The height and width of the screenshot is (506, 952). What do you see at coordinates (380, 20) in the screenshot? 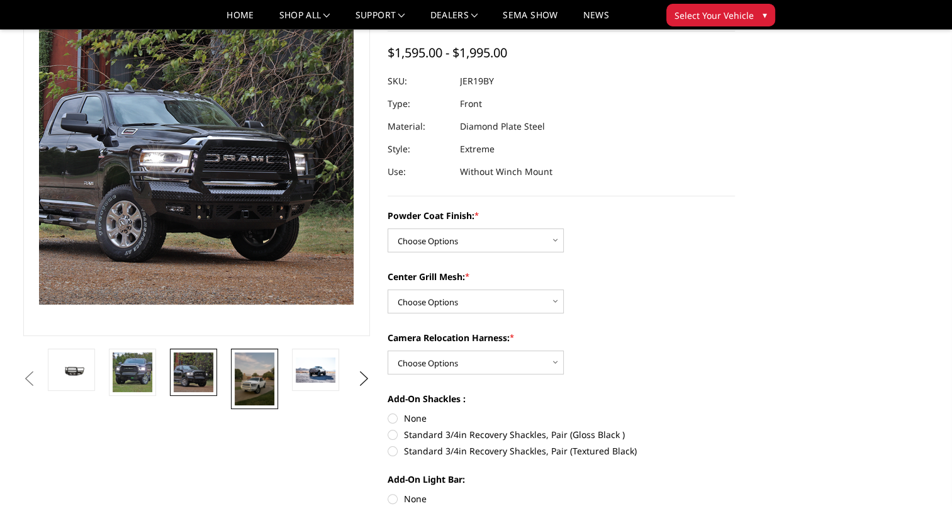
I see `a: Support` at bounding box center [380, 20].